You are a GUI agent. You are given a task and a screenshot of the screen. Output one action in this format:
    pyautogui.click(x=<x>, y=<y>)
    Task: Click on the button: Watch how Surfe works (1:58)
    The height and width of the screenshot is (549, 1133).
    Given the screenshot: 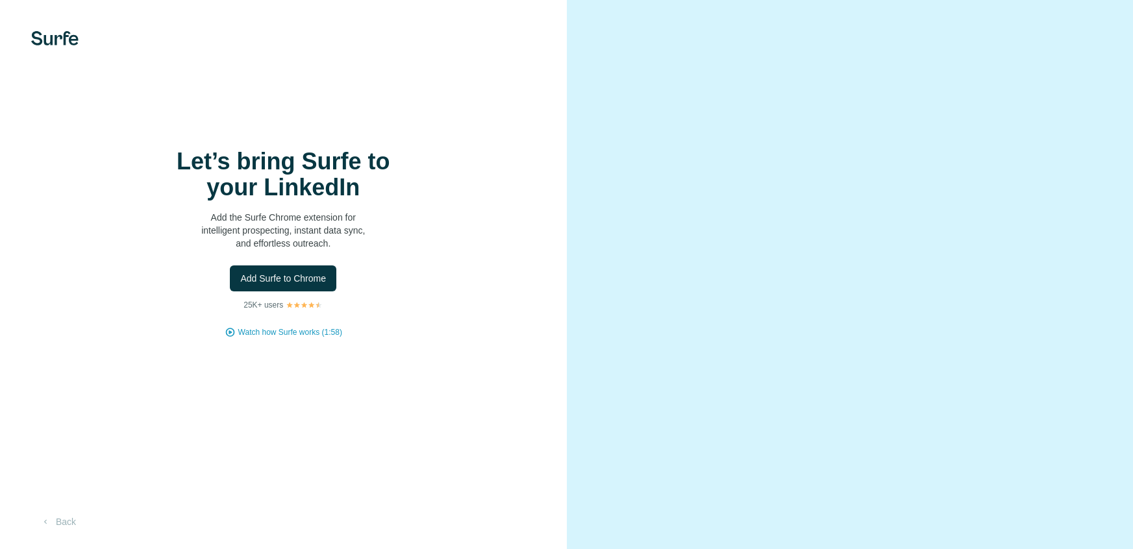 What is the action you would take?
    pyautogui.click(x=290, y=333)
    